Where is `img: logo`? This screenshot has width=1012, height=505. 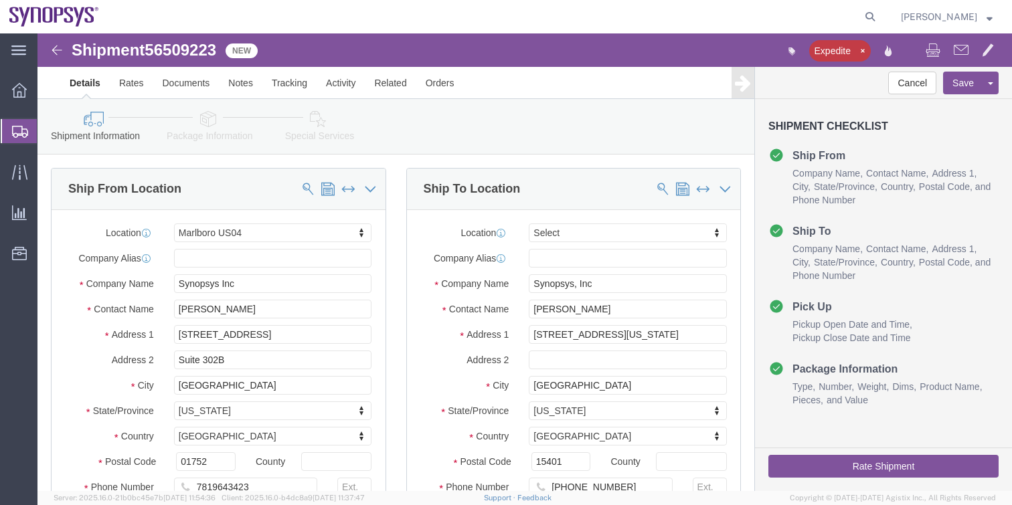 img: logo is located at coordinates (54, 17).